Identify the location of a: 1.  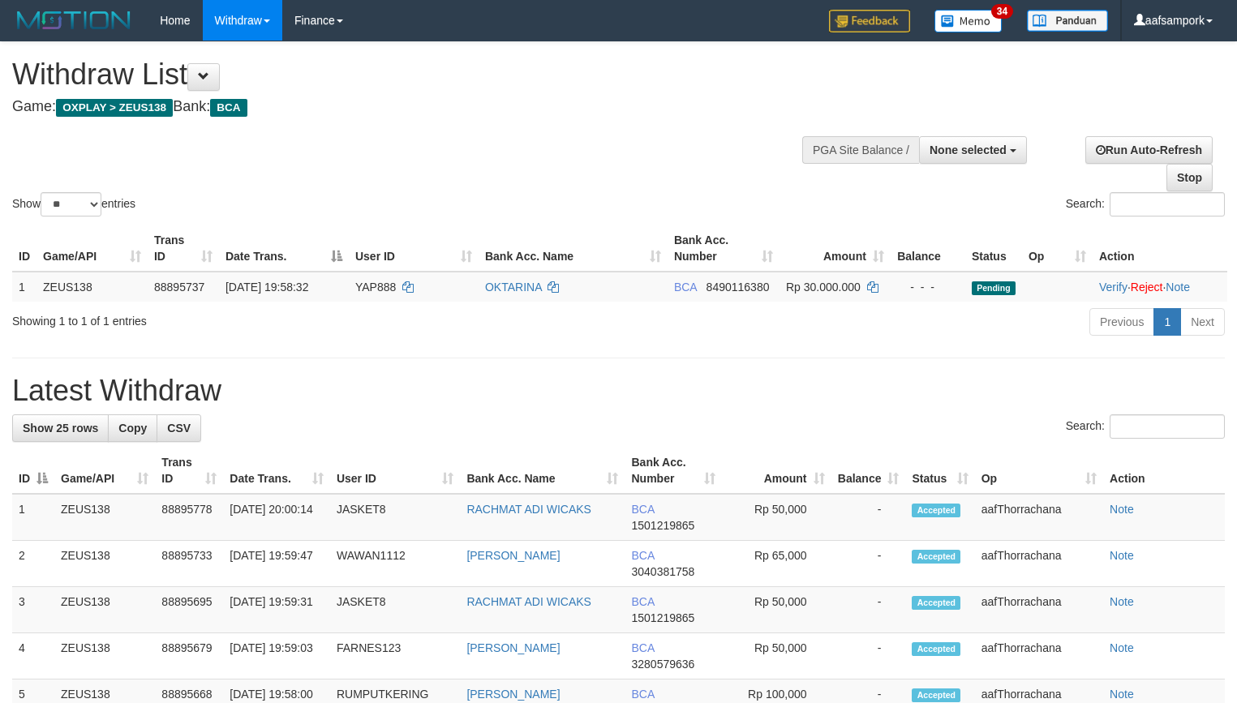
(1167, 322).